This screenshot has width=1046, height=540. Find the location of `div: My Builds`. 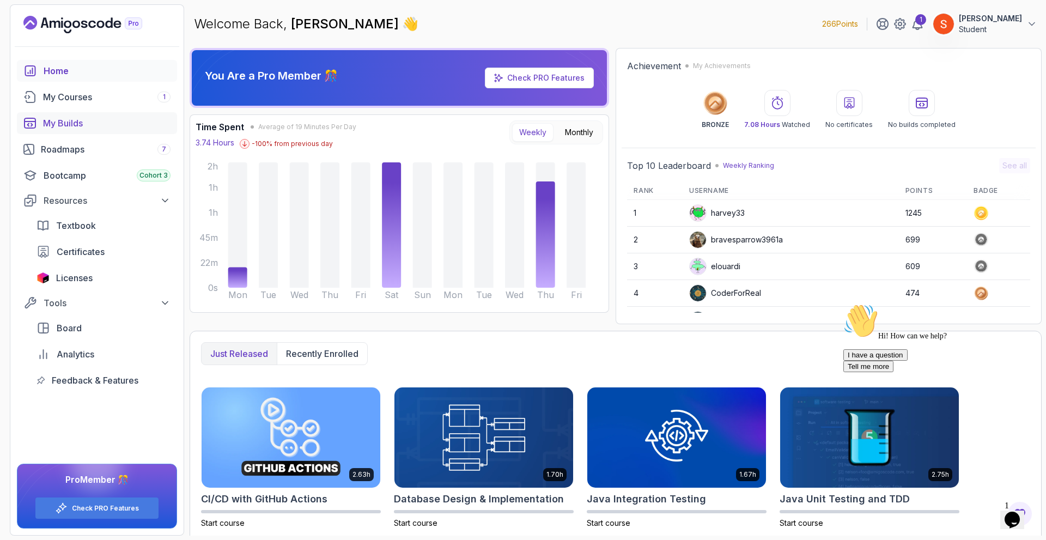

div: My Builds is located at coordinates (107, 123).